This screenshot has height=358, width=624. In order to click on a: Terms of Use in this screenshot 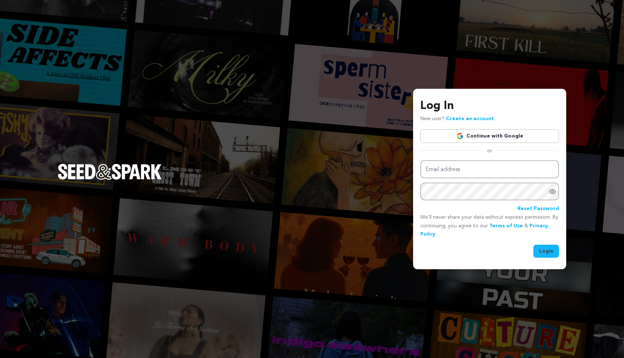, I will do `click(506, 226)`.